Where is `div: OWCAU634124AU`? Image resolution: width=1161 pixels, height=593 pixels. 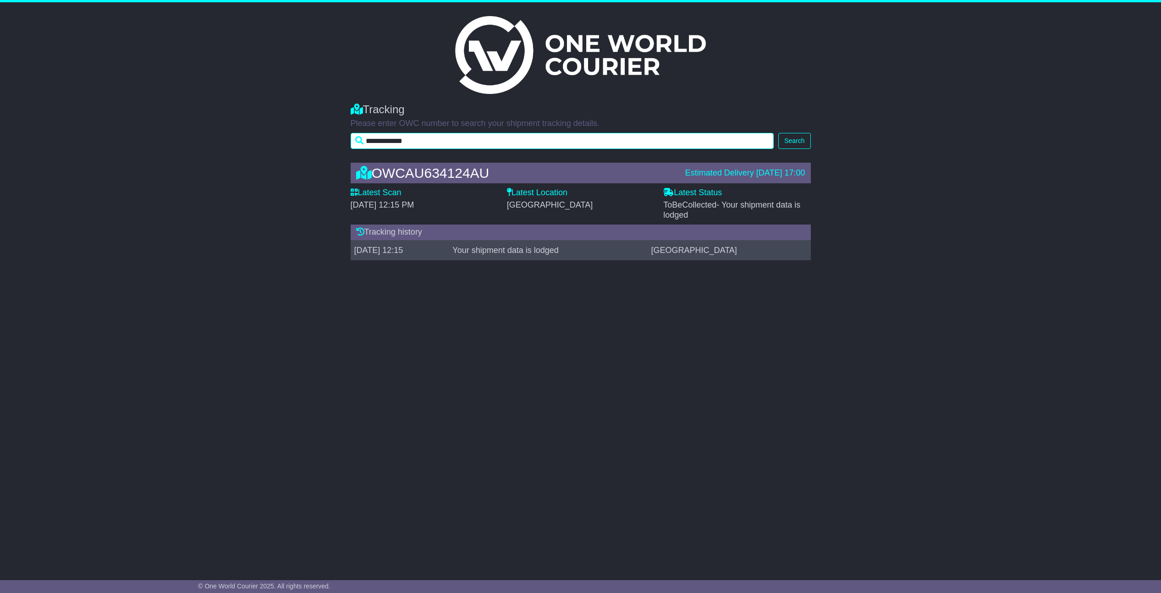
div: OWCAU634124AU is located at coordinates (516, 173).